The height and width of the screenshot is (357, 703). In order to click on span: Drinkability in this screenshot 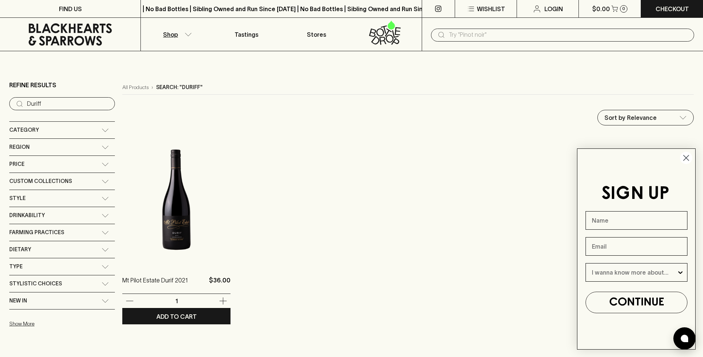, I will do `click(27, 215)`.